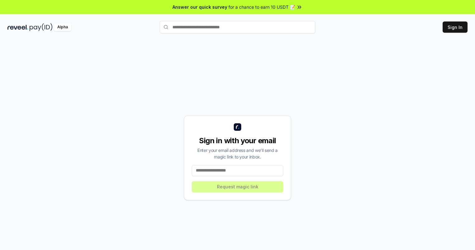 Image resolution: width=475 pixels, height=250 pixels. Describe the element at coordinates (237, 127) in the screenshot. I see `img: logo_small` at that location.